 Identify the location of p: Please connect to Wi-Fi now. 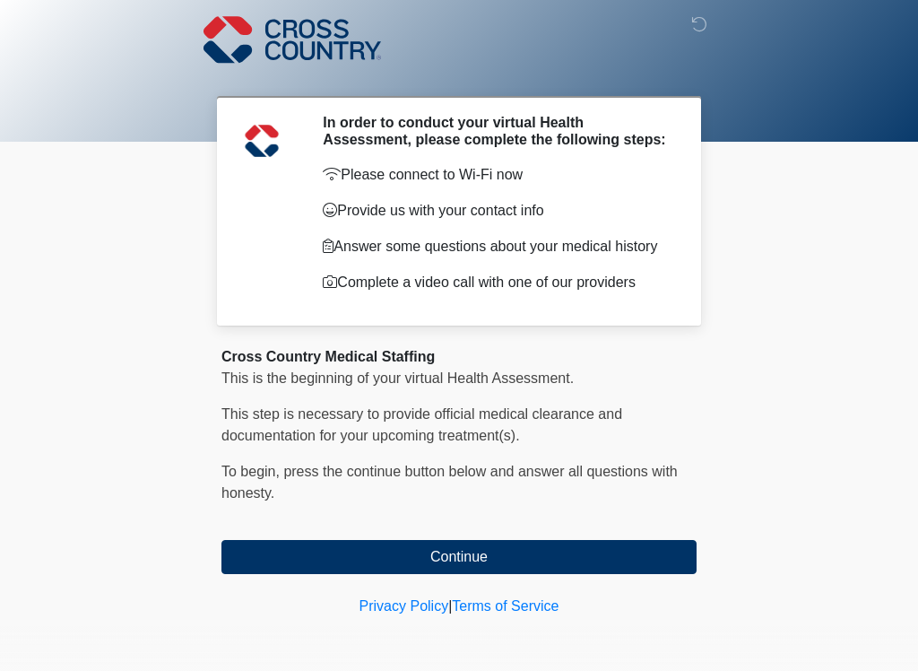
(496, 175).